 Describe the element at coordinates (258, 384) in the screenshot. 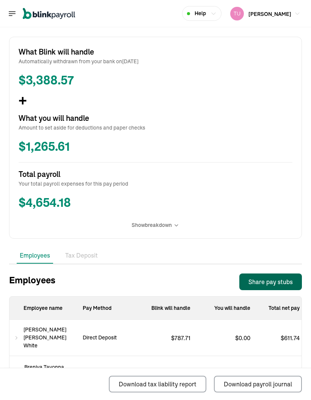

I see `button: Download payroll journal` at that location.